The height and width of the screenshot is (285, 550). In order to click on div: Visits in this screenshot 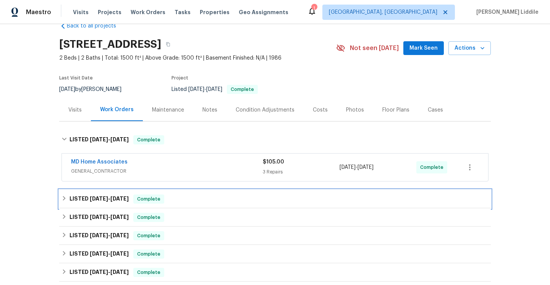, I will do `click(75, 110)`.